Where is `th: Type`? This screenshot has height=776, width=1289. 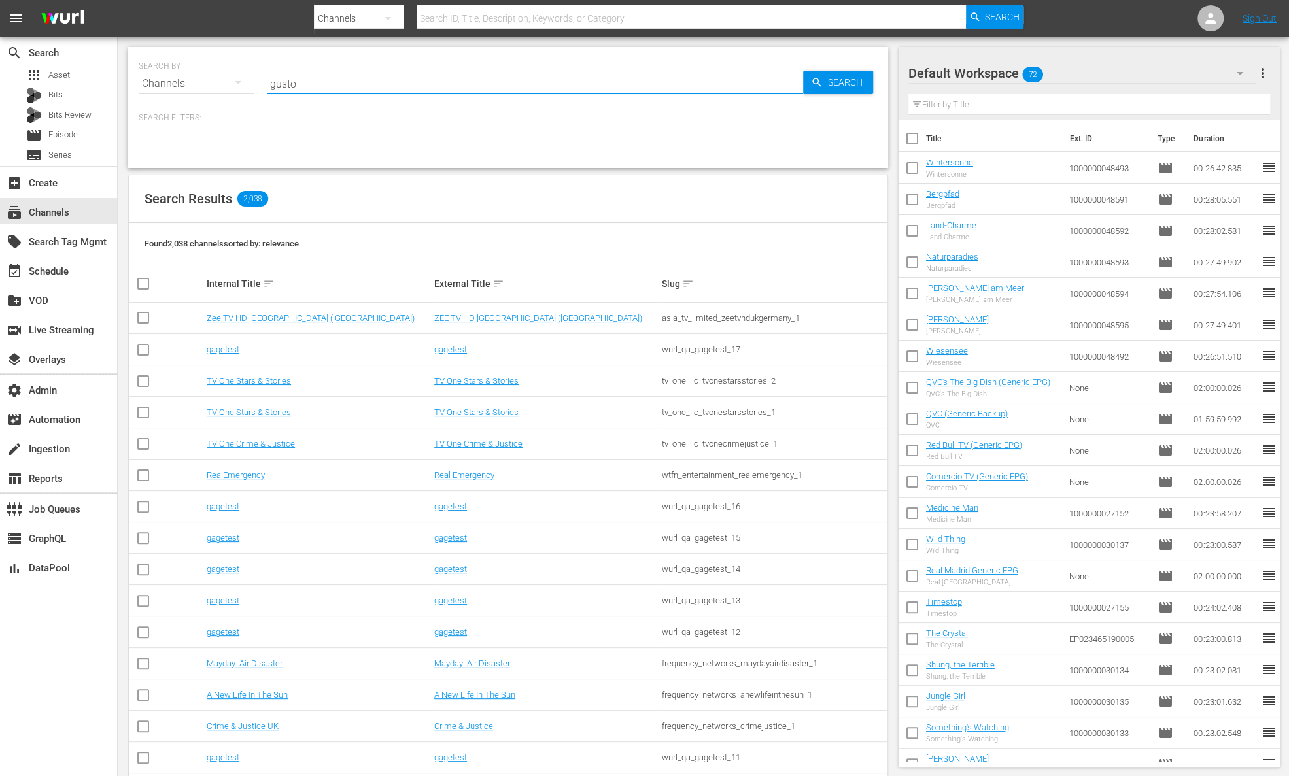 th: Type is located at coordinates (1167, 139).